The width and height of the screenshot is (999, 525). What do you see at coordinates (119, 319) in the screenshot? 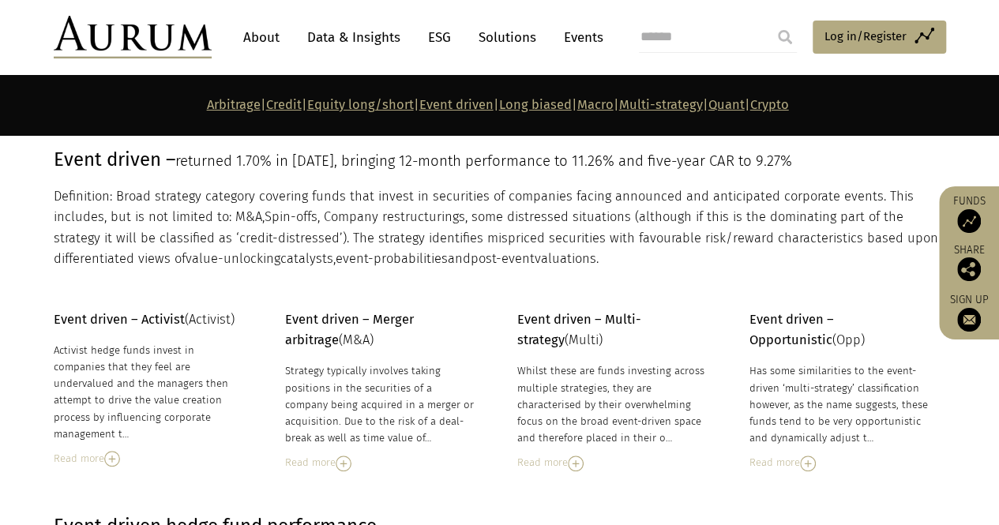
I see `strong: Event driven – Activist` at bounding box center [119, 319].